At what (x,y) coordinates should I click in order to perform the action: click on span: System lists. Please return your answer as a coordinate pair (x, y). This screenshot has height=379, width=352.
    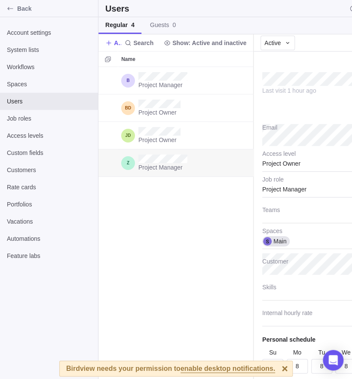
    Looking at the image, I should click on (49, 50).